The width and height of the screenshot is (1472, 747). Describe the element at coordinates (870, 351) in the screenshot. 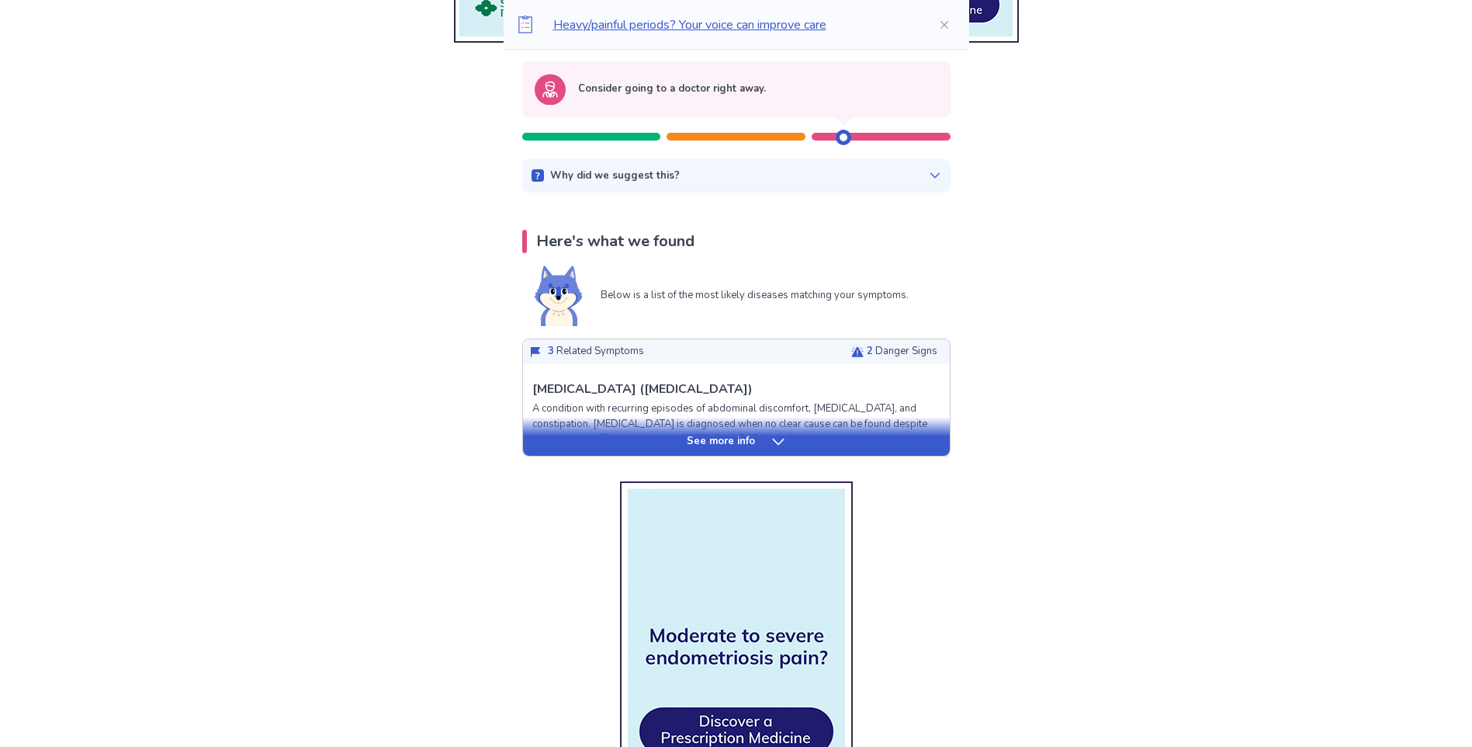

I see `span: 2` at that location.